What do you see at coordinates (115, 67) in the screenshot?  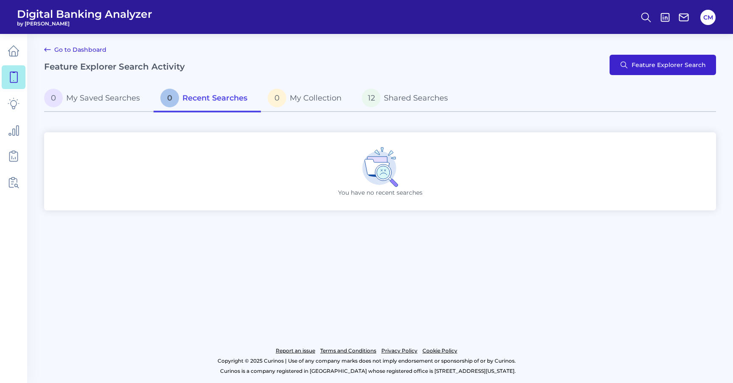 I see `h2: Feature Explorer Search Activity` at bounding box center [115, 67].